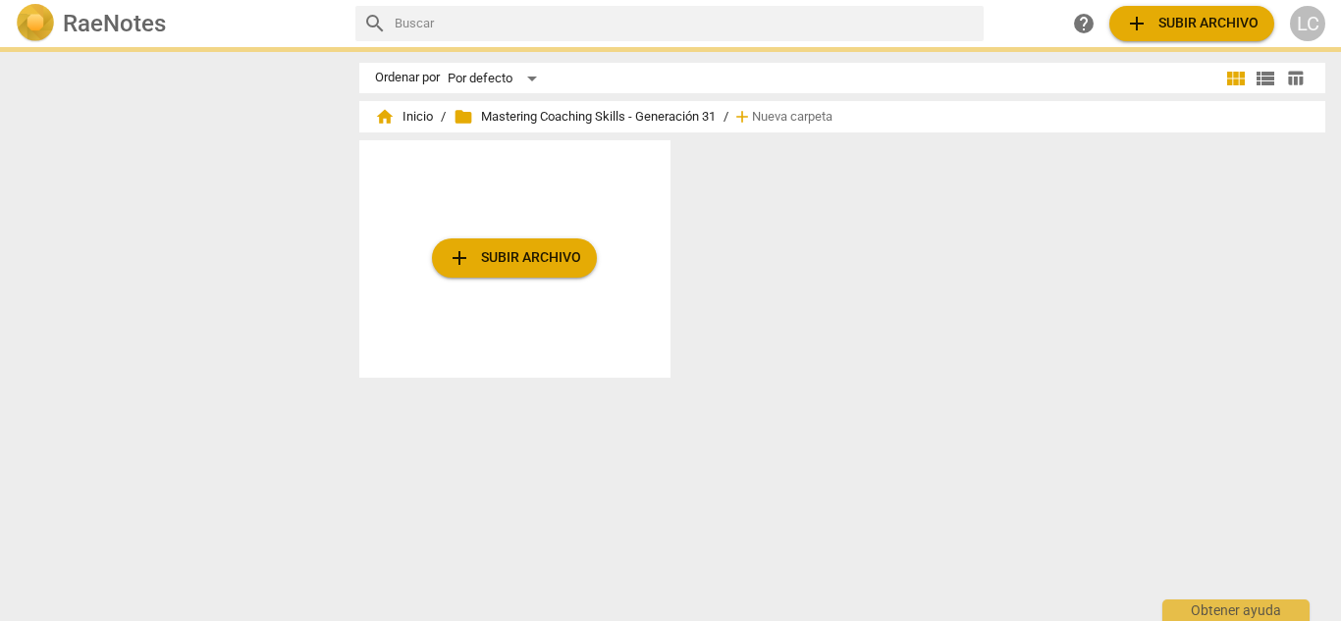 The height and width of the screenshot is (621, 1341). Describe the element at coordinates (403, 117) in the screenshot. I see `span: Inicio` at that location.